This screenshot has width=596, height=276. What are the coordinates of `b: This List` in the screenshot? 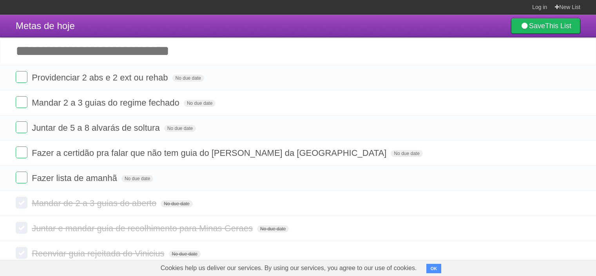 It's located at (558, 26).